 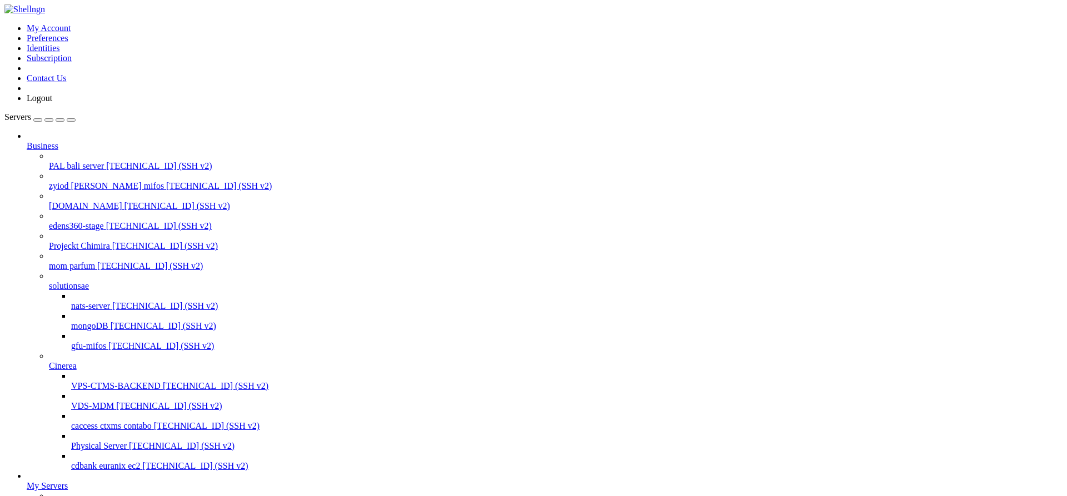 I want to click on a: Contact Us, so click(x=47, y=78).